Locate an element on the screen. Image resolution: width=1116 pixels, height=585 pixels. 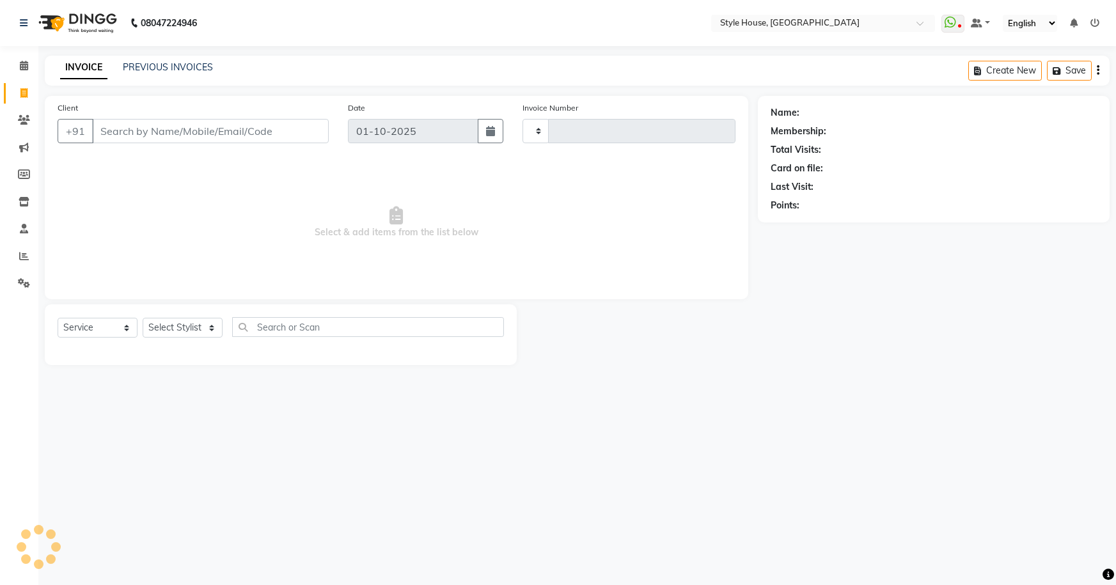
div: Points: is located at coordinates (784, 205).